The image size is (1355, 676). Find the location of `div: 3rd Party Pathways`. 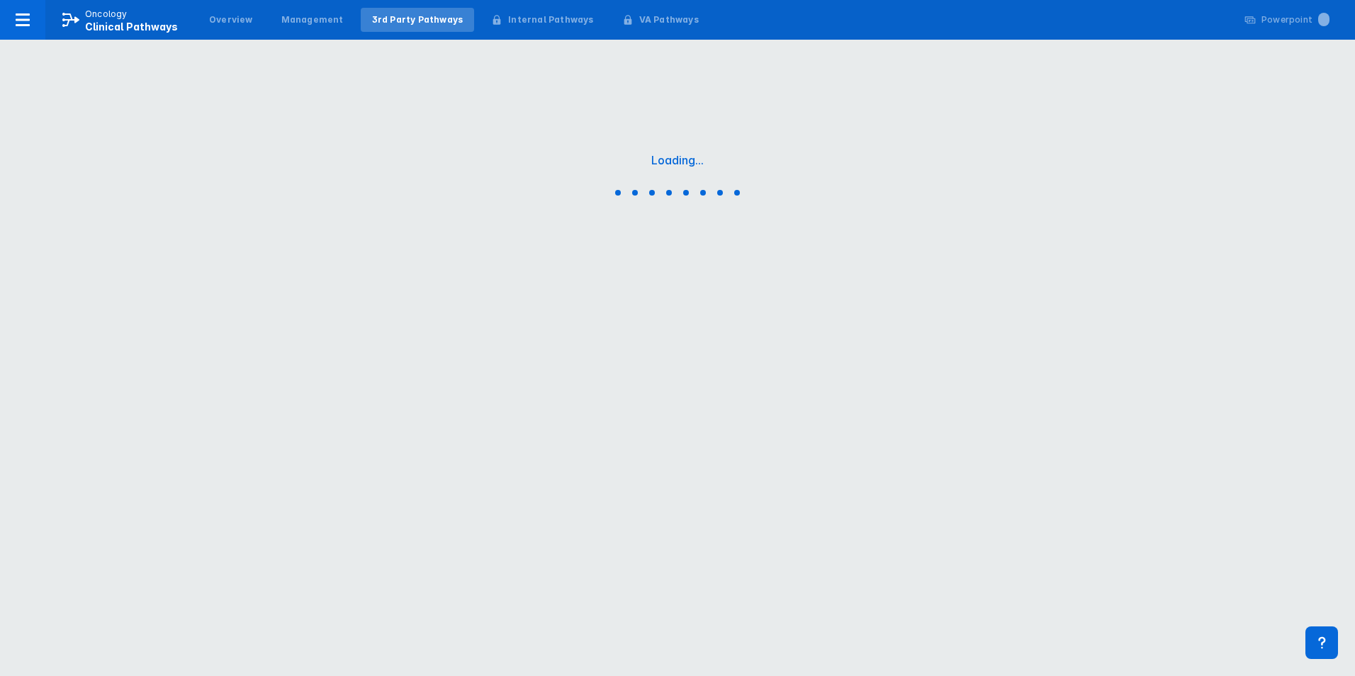

div: 3rd Party Pathways is located at coordinates (418, 20).